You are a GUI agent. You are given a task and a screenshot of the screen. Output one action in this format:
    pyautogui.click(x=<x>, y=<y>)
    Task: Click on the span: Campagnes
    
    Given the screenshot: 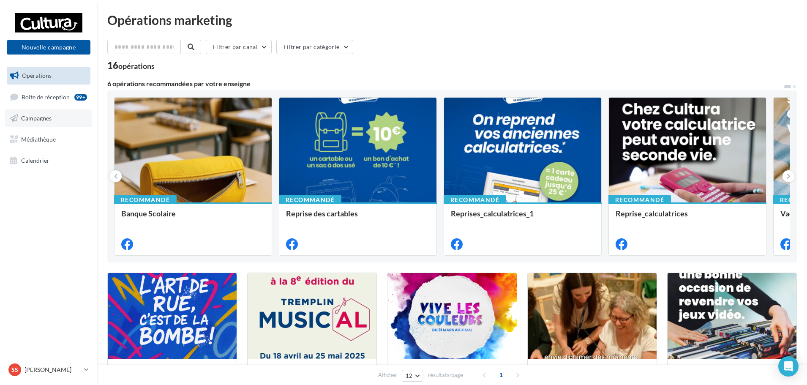 What is the action you would take?
    pyautogui.click(x=36, y=118)
    